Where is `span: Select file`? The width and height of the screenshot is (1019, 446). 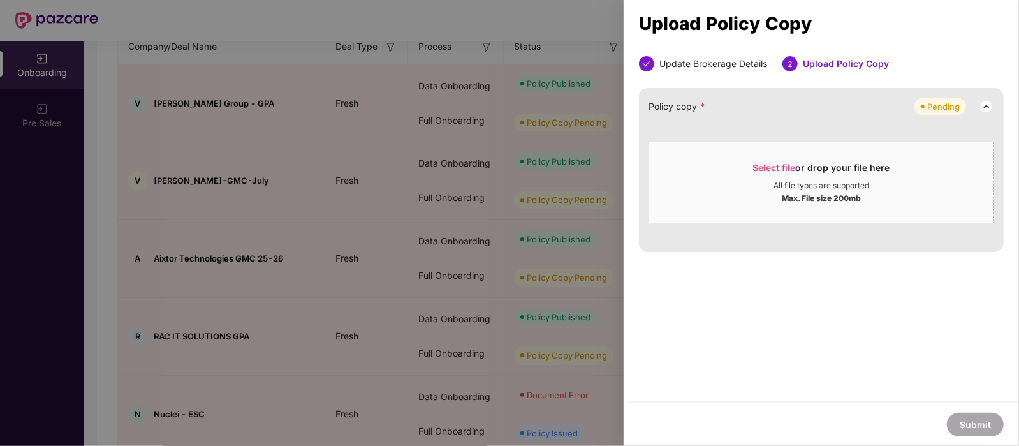 span: Select file is located at coordinates (774, 167).